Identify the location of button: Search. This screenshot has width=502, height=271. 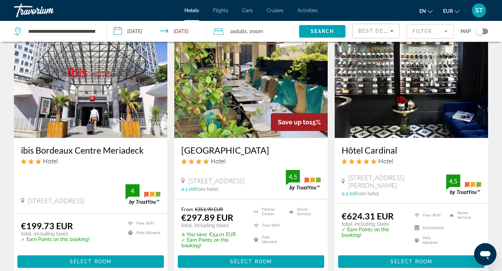
(322, 31).